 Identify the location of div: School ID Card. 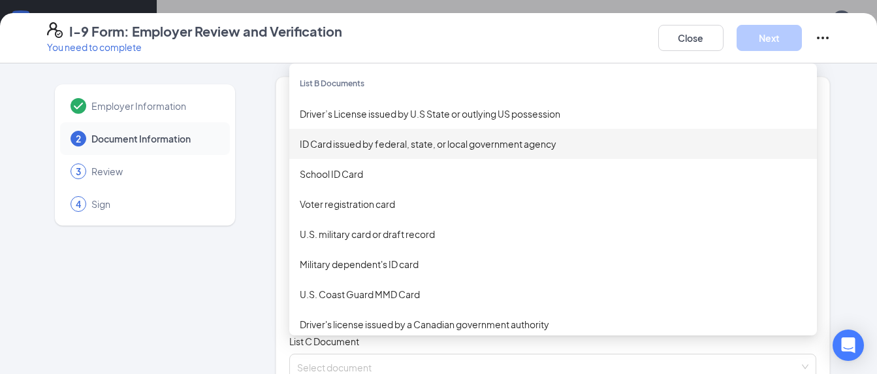
(553, 174).